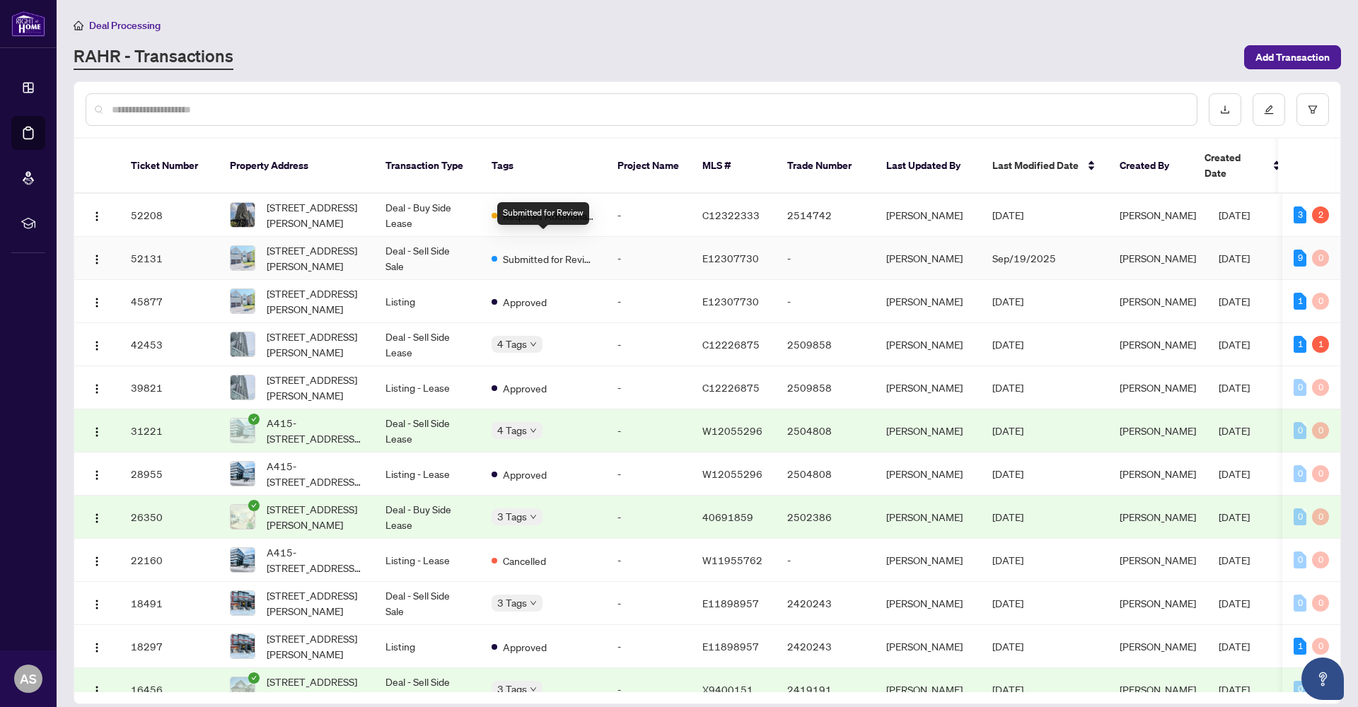 This screenshot has width=1358, height=707. What do you see at coordinates (1313, 110) in the screenshot?
I see `button: filter` at bounding box center [1313, 110].